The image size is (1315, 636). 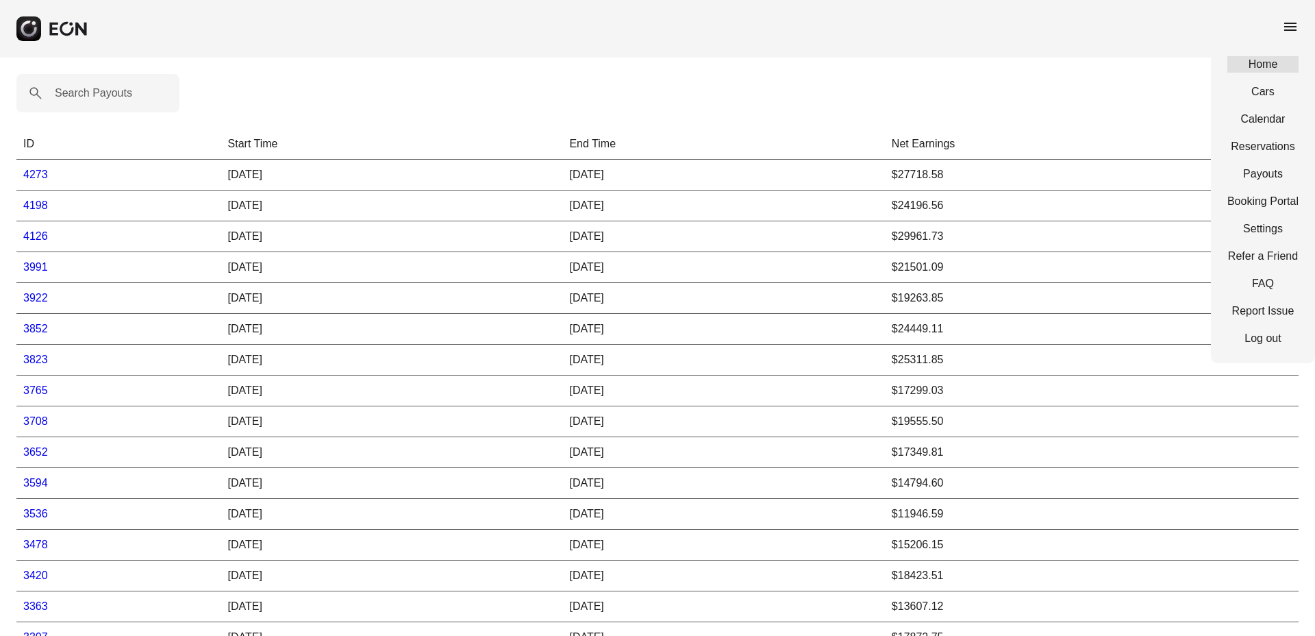 I want to click on td: $24449.11, so click(x=1092, y=329).